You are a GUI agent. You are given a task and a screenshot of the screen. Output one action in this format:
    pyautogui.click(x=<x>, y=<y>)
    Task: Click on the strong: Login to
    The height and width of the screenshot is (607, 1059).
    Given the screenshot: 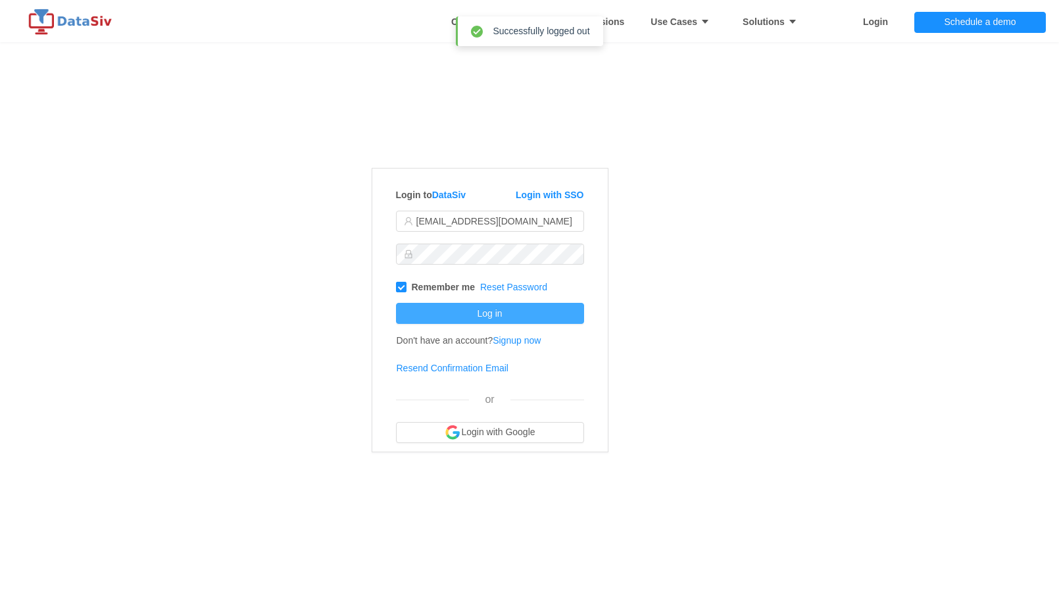 What is the action you would take?
    pyautogui.click(x=431, y=195)
    